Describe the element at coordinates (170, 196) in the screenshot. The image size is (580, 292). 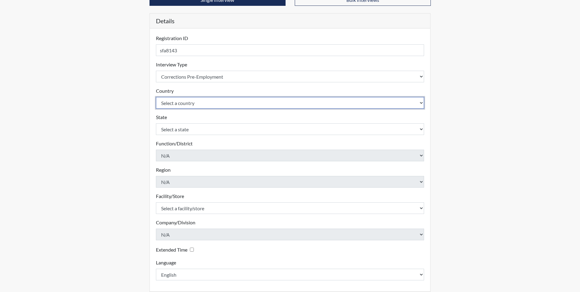
I see `label: Facility/Store` at that location.